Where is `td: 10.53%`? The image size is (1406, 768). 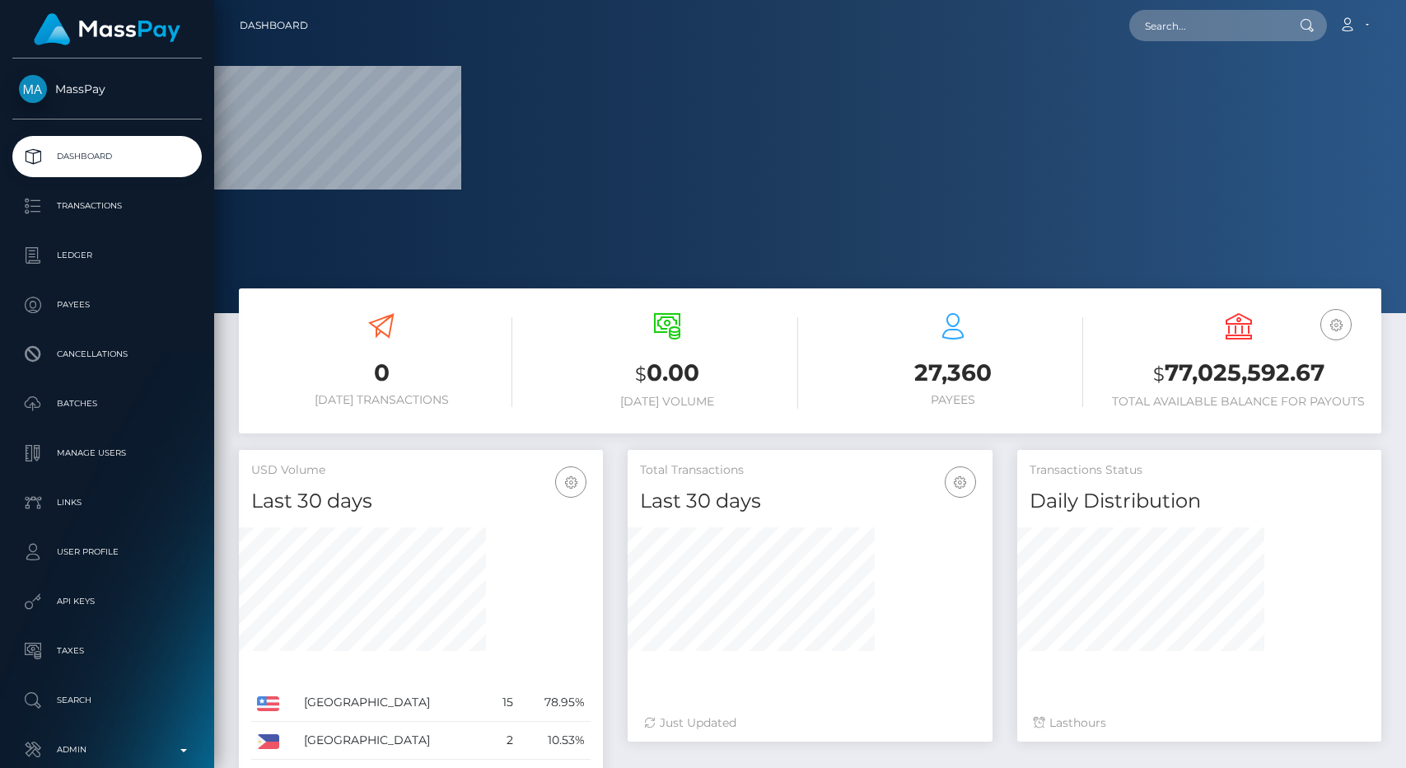
td: 10.53% is located at coordinates (554, 741).